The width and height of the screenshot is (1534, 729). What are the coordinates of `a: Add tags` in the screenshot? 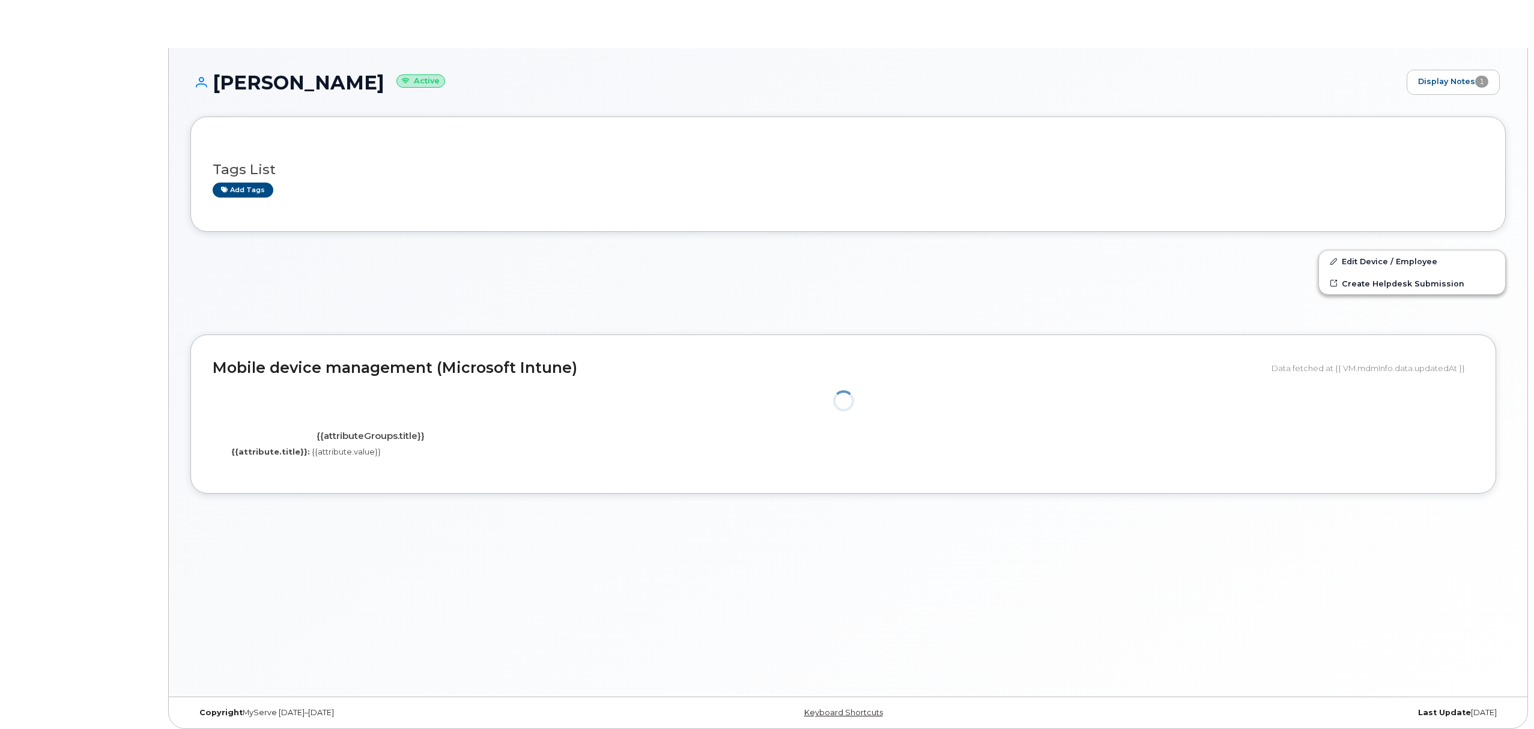 It's located at (243, 190).